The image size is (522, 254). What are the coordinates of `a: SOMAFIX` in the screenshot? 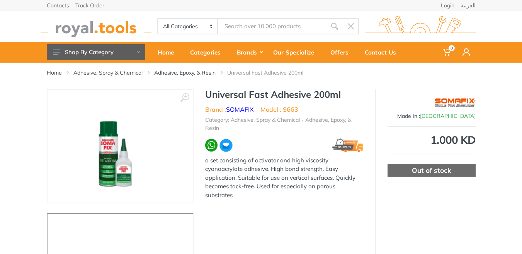 It's located at (239, 109).